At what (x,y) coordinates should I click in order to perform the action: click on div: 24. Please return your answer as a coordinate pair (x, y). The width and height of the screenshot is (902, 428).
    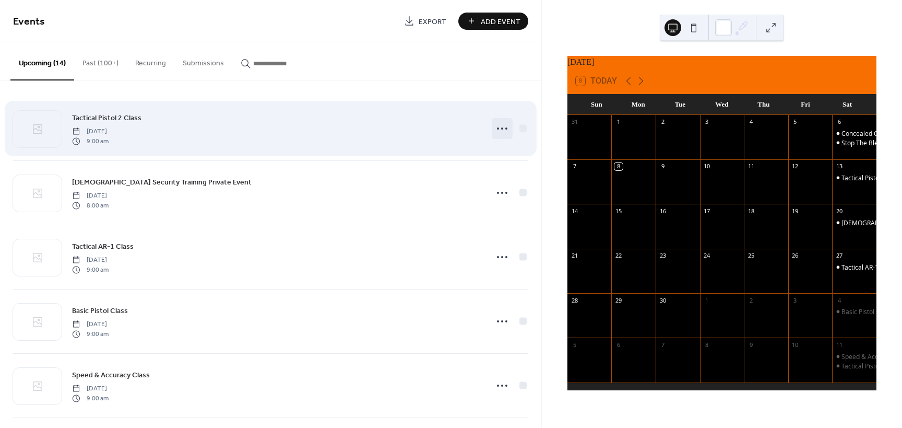
    Looking at the image, I should click on (707, 255).